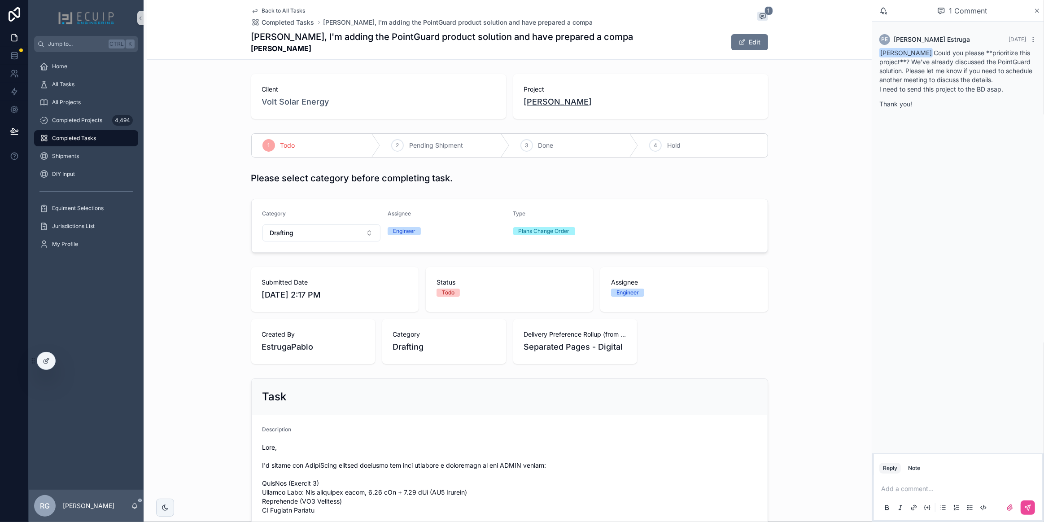 The image size is (1044, 522). Describe the element at coordinates (520, 213) in the screenshot. I see `span: Type` at that location.